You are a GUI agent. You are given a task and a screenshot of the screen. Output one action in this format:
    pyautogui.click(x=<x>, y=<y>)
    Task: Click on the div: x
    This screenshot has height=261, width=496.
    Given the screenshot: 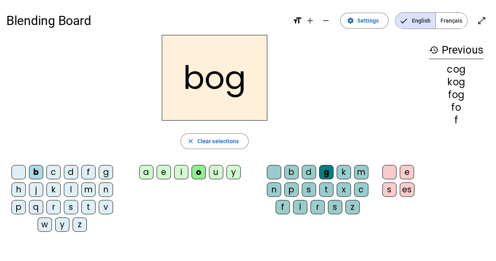 What is the action you would take?
    pyautogui.click(x=343, y=189)
    